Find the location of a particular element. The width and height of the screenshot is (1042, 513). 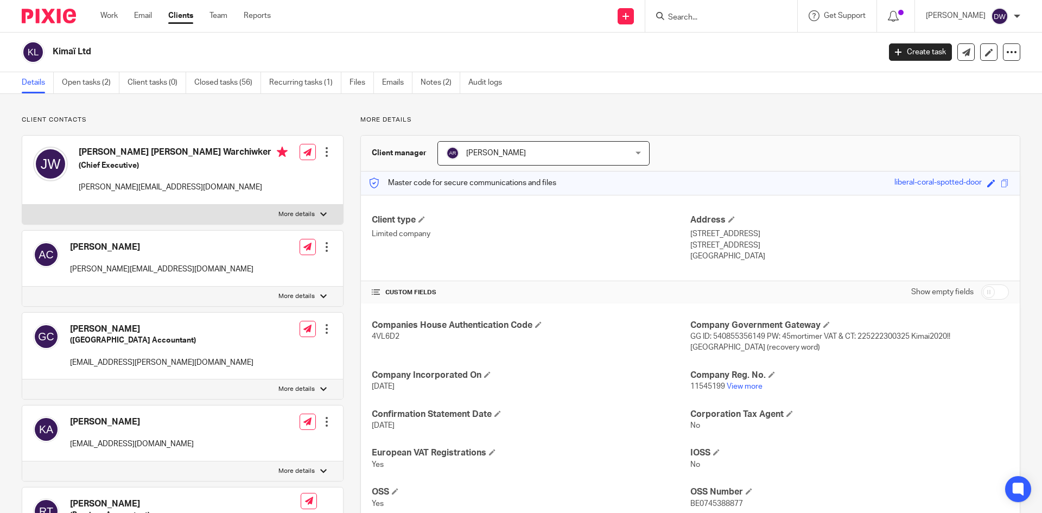

span: 11545199 is located at coordinates (708, 386).